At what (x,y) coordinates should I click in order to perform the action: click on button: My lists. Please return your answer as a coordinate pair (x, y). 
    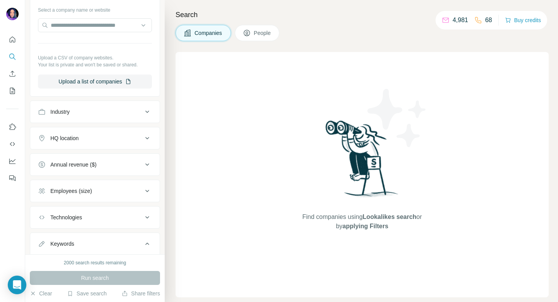
    Looking at the image, I should click on (12, 91).